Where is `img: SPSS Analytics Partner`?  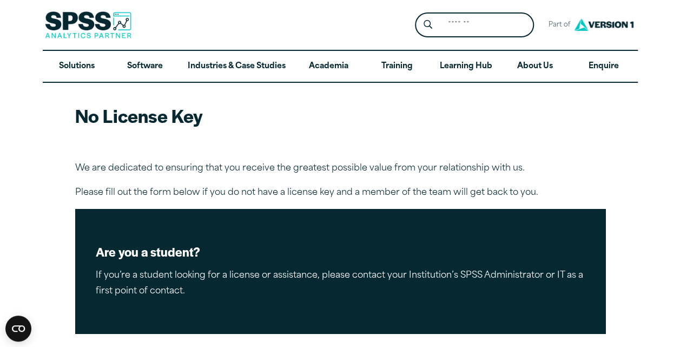 img: SPSS Analytics Partner is located at coordinates (88, 25).